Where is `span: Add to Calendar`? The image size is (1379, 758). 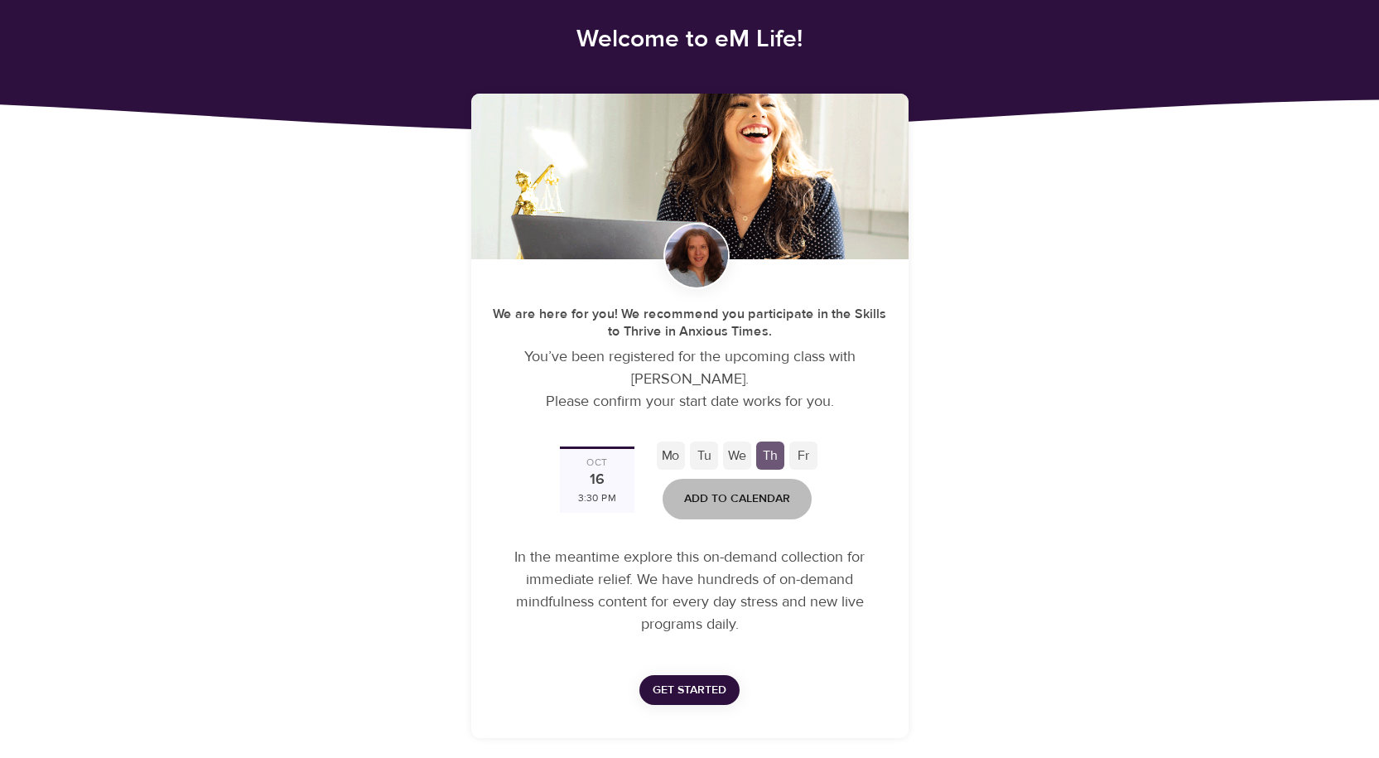 span: Add to Calendar is located at coordinates (737, 499).